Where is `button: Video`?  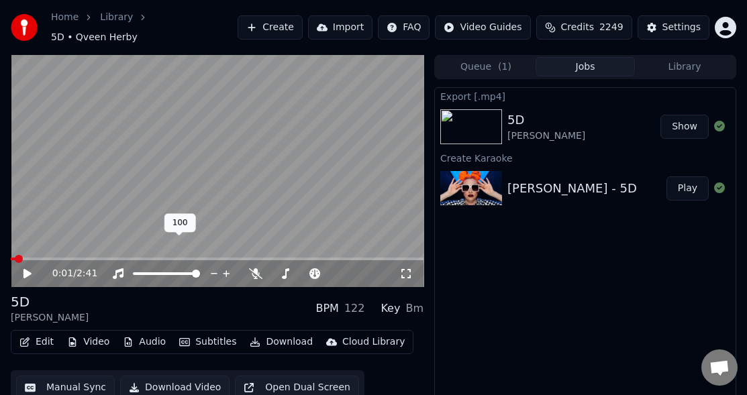 button: Video is located at coordinates (88, 342).